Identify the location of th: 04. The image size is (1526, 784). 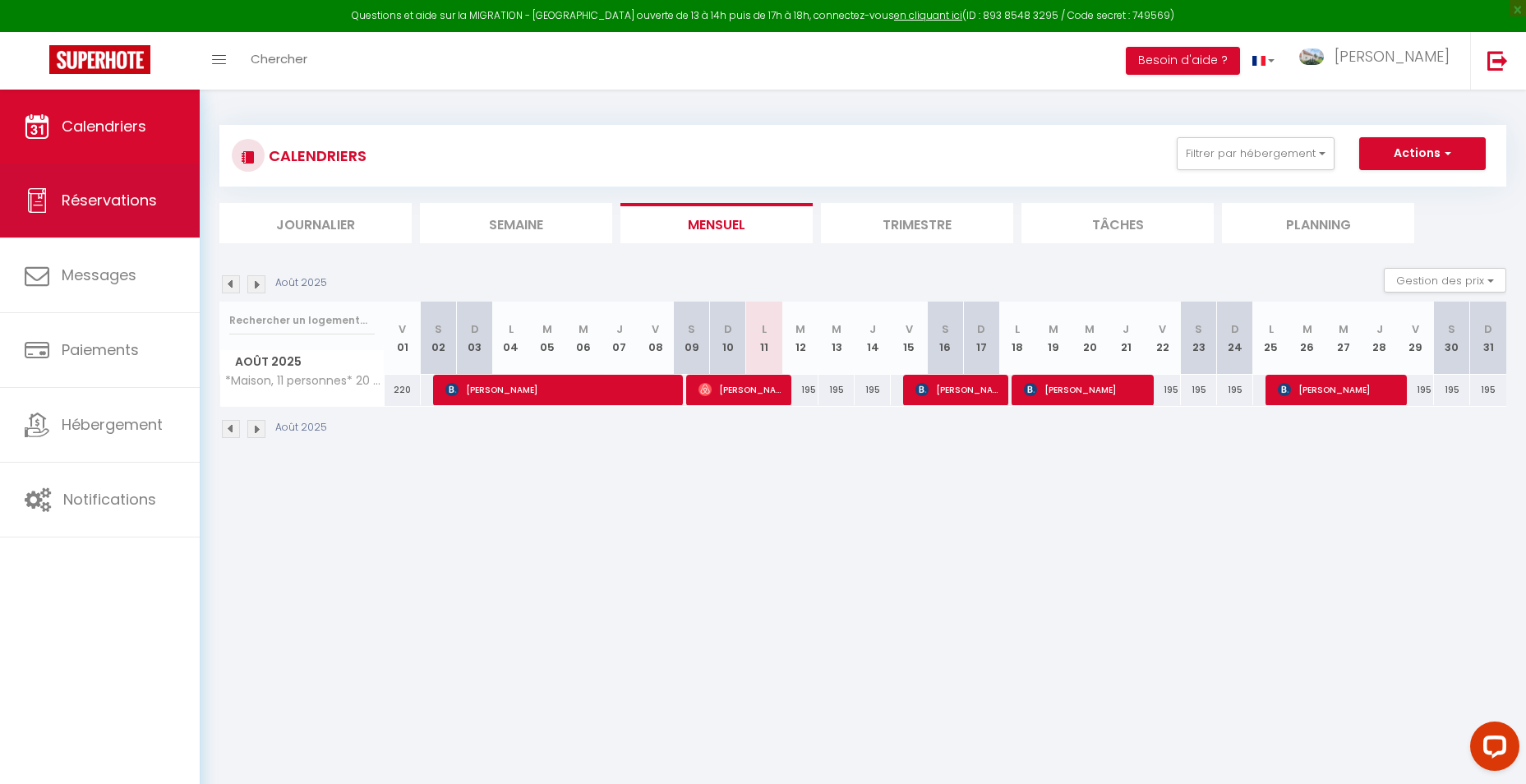
(511, 338).